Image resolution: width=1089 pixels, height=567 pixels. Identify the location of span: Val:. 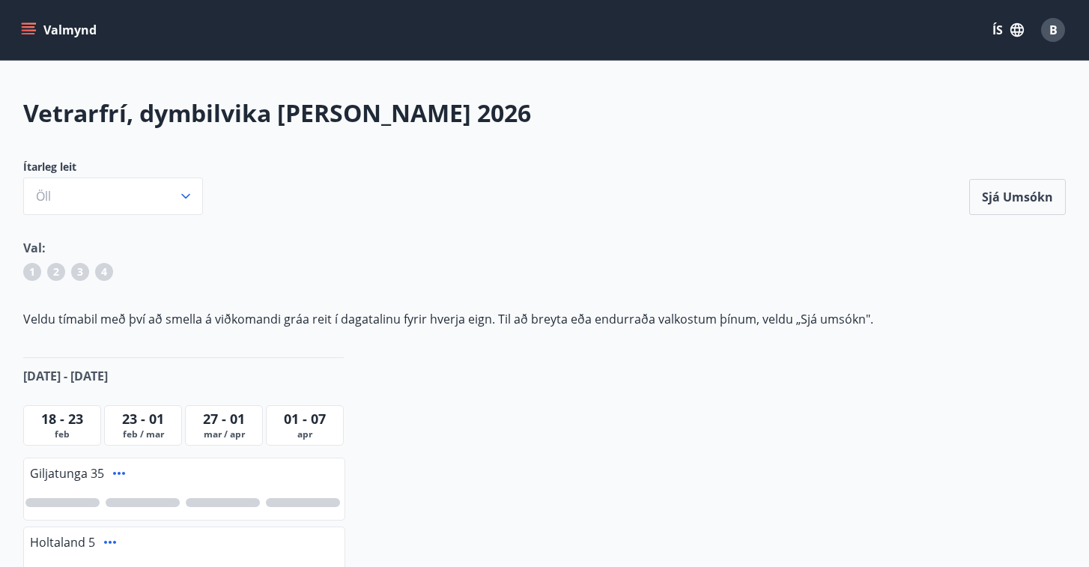
(34, 248).